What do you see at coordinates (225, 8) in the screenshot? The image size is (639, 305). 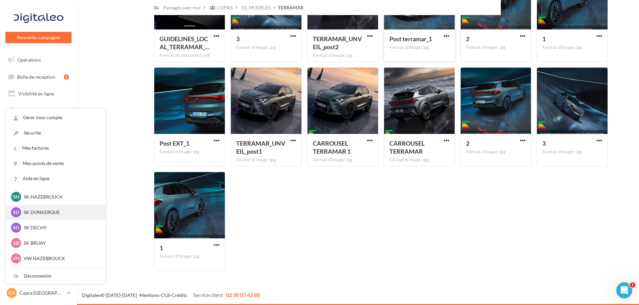 I see `div: CUPRA` at bounding box center [225, 8].